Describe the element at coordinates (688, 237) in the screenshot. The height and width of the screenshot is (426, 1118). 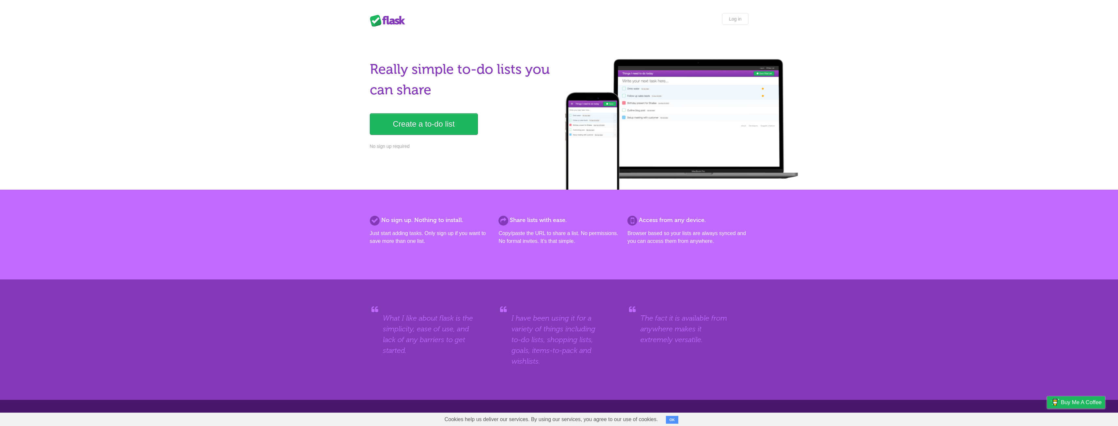
I see `p: Browser based so your lists are always synced and you can access them from anywhere.` at that location.